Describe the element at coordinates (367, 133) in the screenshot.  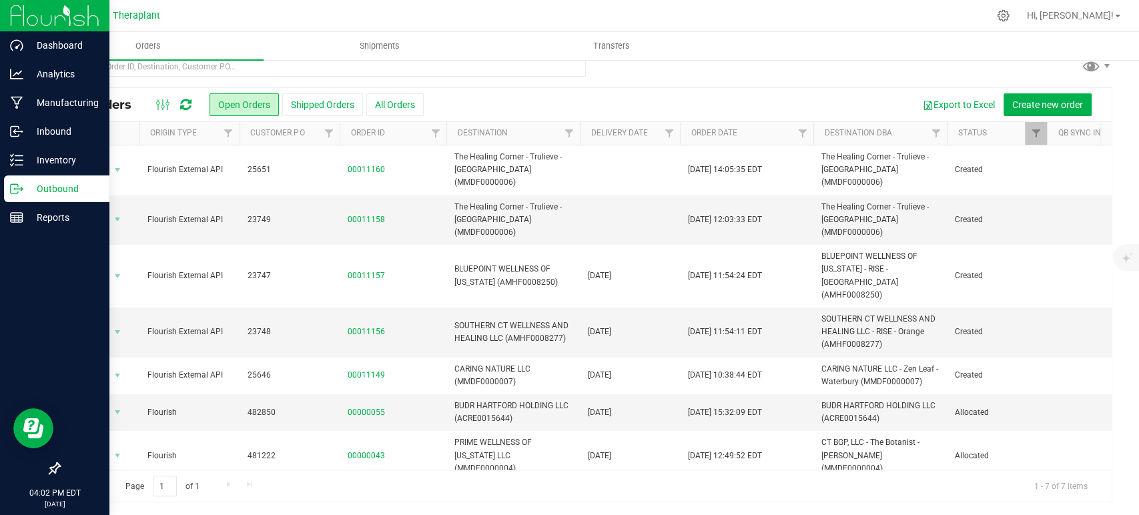
I see `a: Order ID` at that location.